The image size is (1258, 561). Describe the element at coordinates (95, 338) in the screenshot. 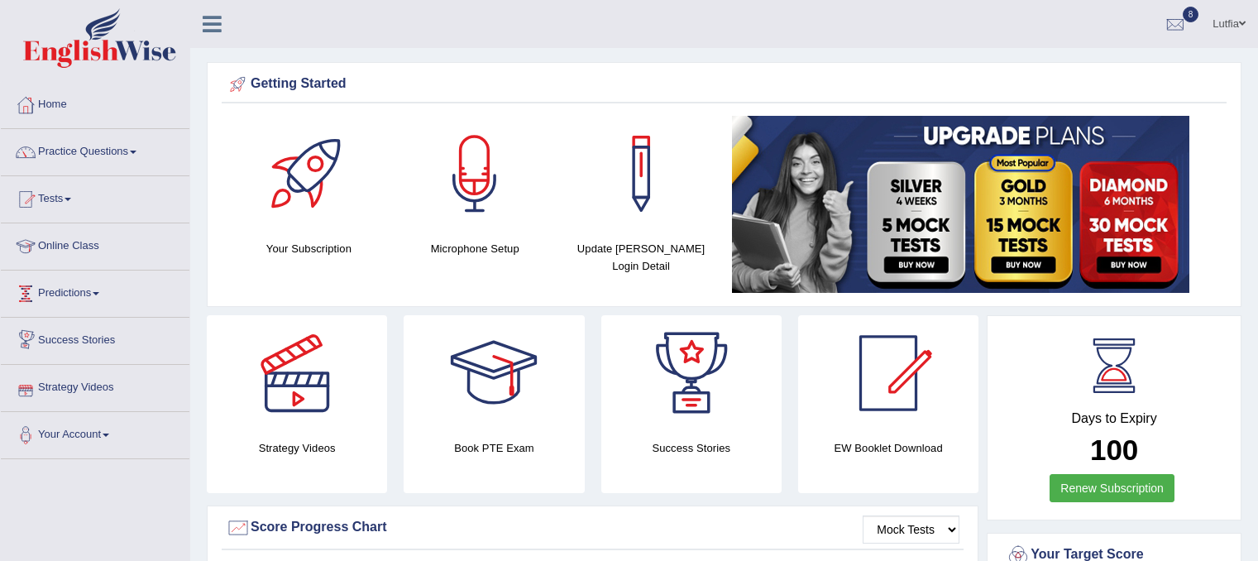

I see `a: Success Stories` at that location.